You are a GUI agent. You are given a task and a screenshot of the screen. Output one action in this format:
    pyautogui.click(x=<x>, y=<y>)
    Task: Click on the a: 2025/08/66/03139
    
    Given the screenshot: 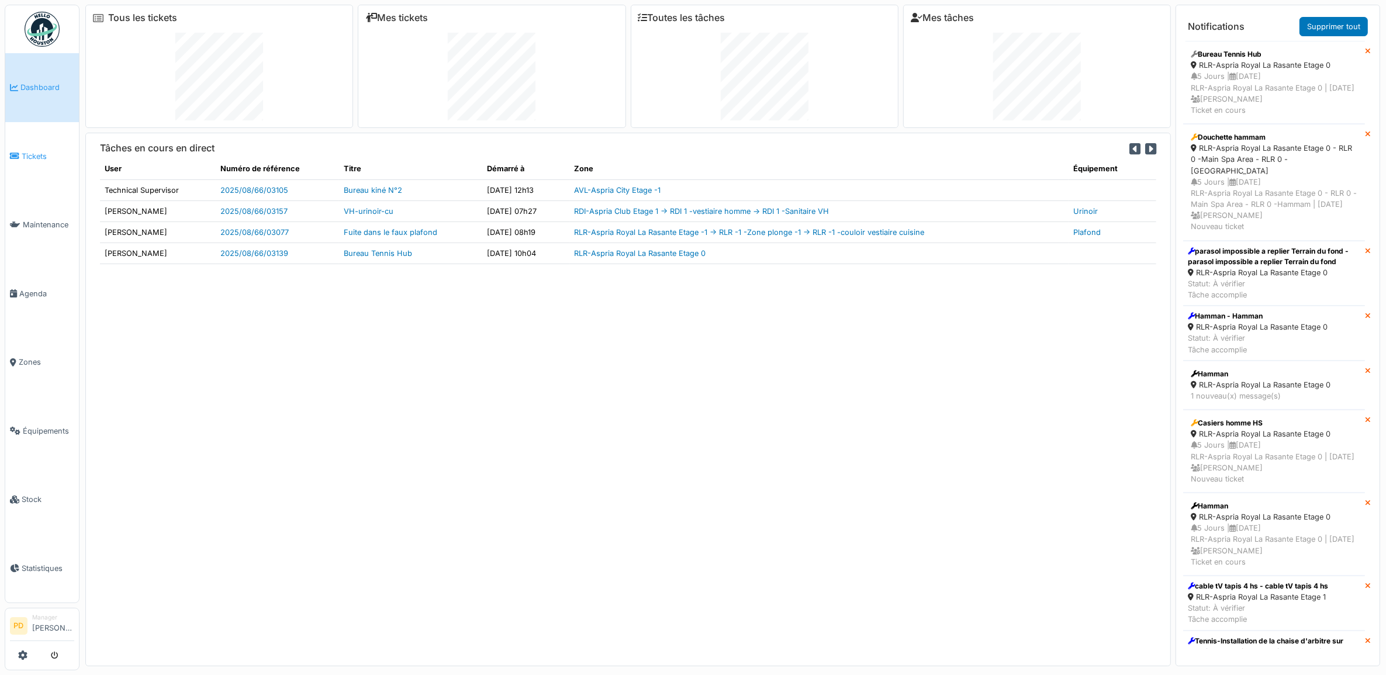 What is the action you would take?
    pyautogui.click(x=254, y=253)
    